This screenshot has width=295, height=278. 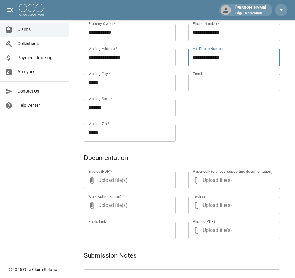 What do you see at coordinates (40, 29) in the screenshot?
I see `span: Claims` at bounding box center [40, 29].